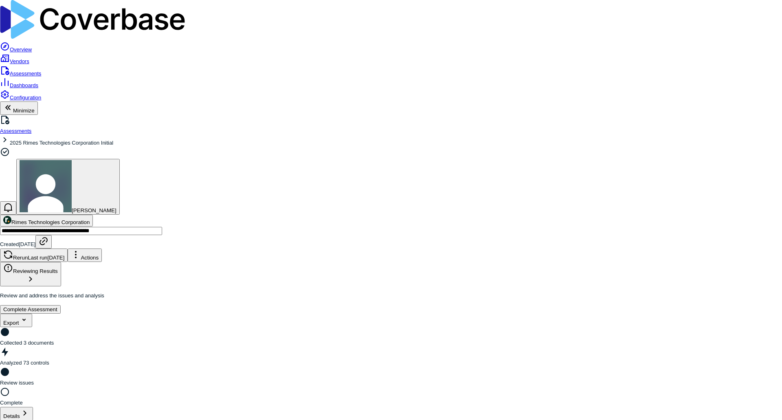 The height and width of the screenshot is (420, 782). What do you see at coordinates (25, 97) in the screenshot?
I see `span: Configuration` at bounding box center [25, 97].